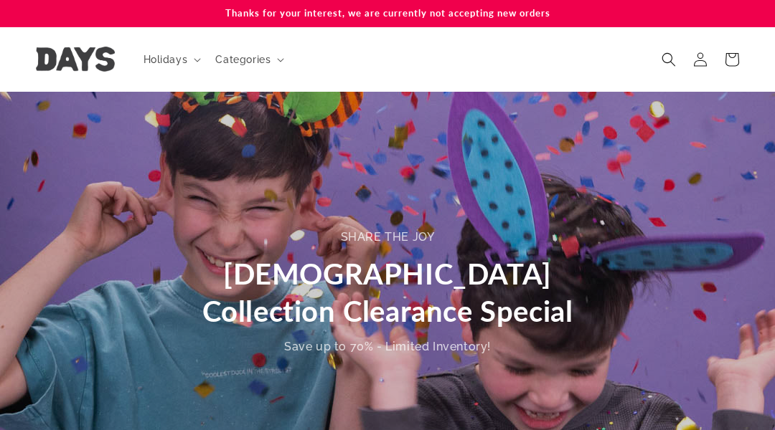 The width and height of the screenshot is (775, 430). What do you see at coordinates (669, 60) in the screenshot?
I see `summary: Search` at bounding box center [669, 60].